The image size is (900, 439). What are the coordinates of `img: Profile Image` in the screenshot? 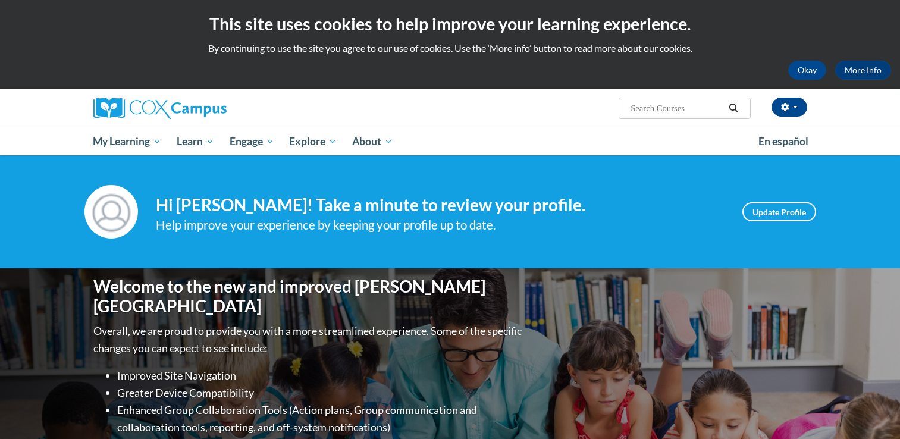 It's located at (111, 212).